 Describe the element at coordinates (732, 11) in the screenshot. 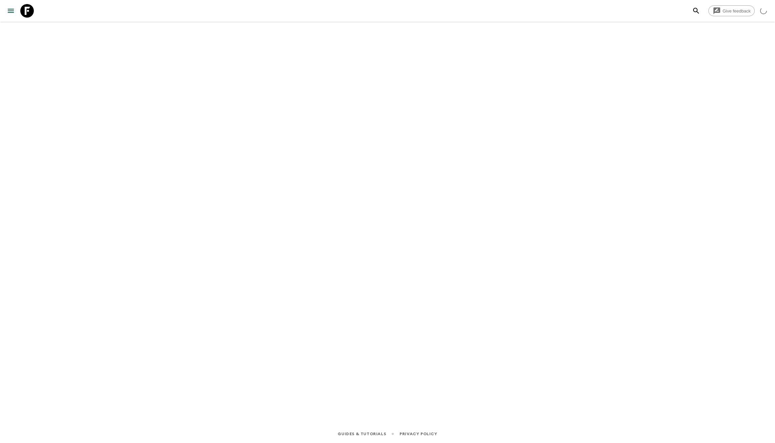

I see `a: Give feedback` at that location.